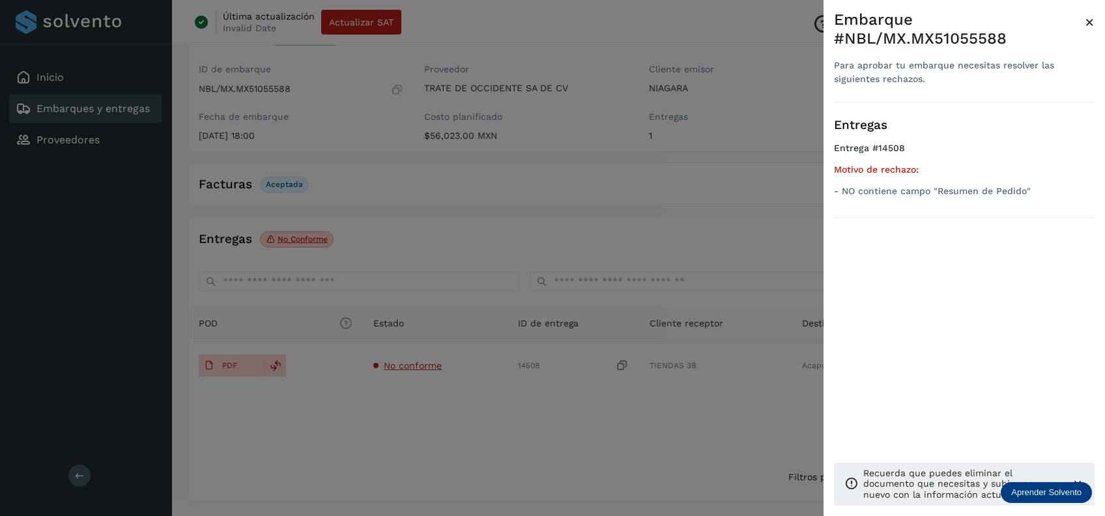  Describe the element at coordinates (965, 125) in the screenshot. I see `h3: Entregas` at that location.